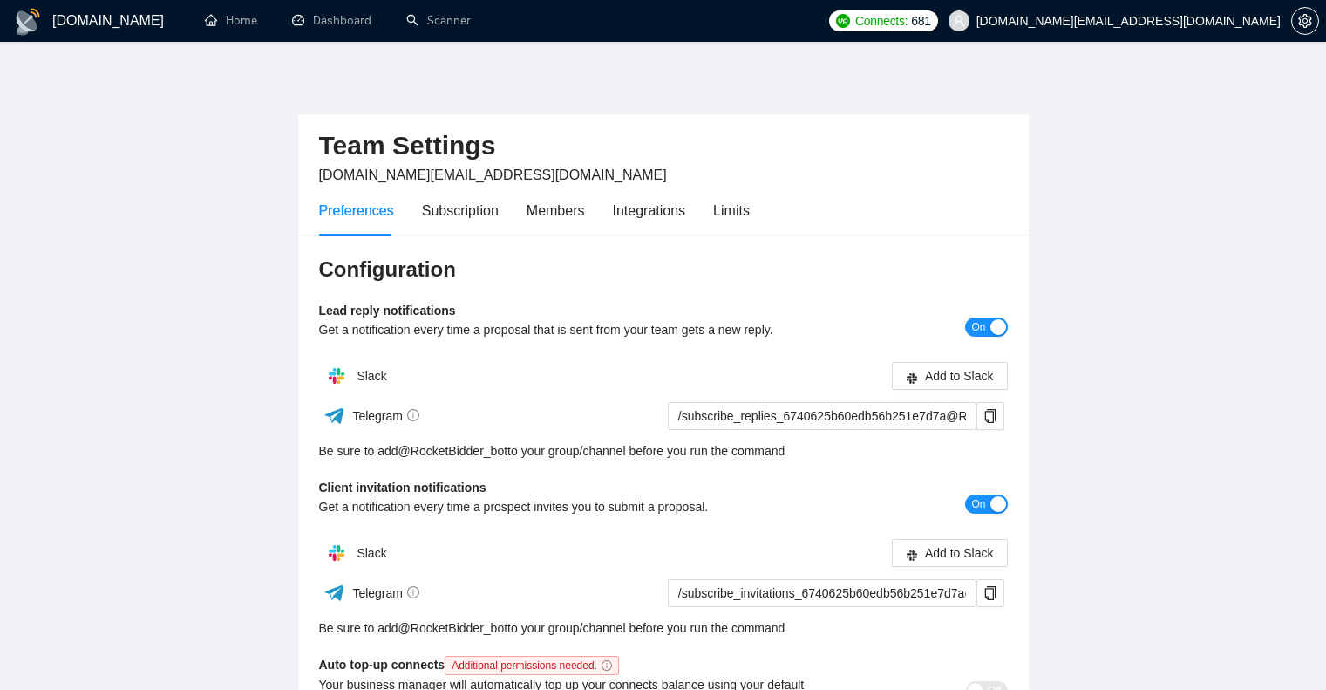  I want to click on img: upwork-logo.png, so click(843, 21).